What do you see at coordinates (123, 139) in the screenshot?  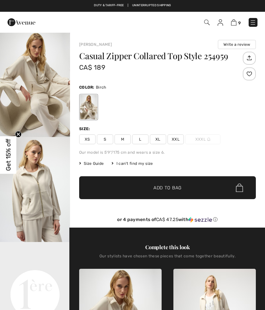 I see `span: M` at bounding box center [123, 139].